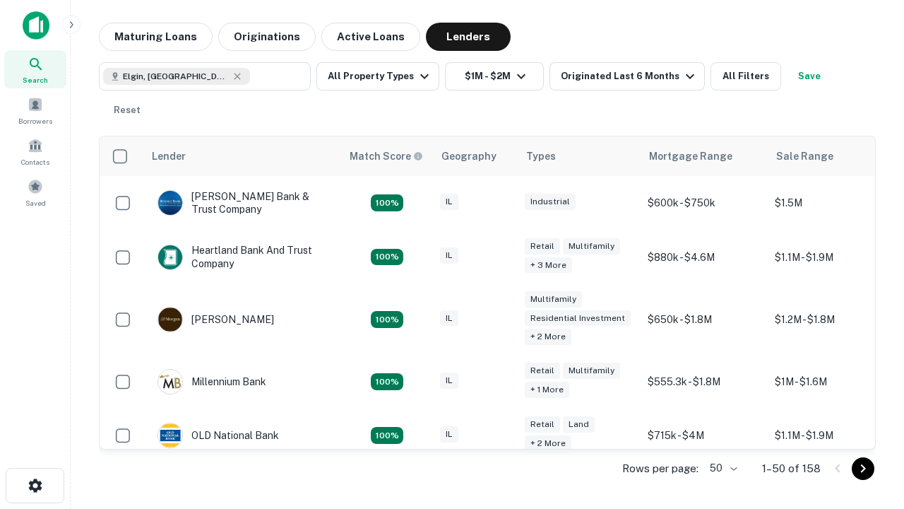 The image size is (904, 509). Describe the element at coordinates (831, 156) in the screenshot. I see `th: Sale Range` at that location.